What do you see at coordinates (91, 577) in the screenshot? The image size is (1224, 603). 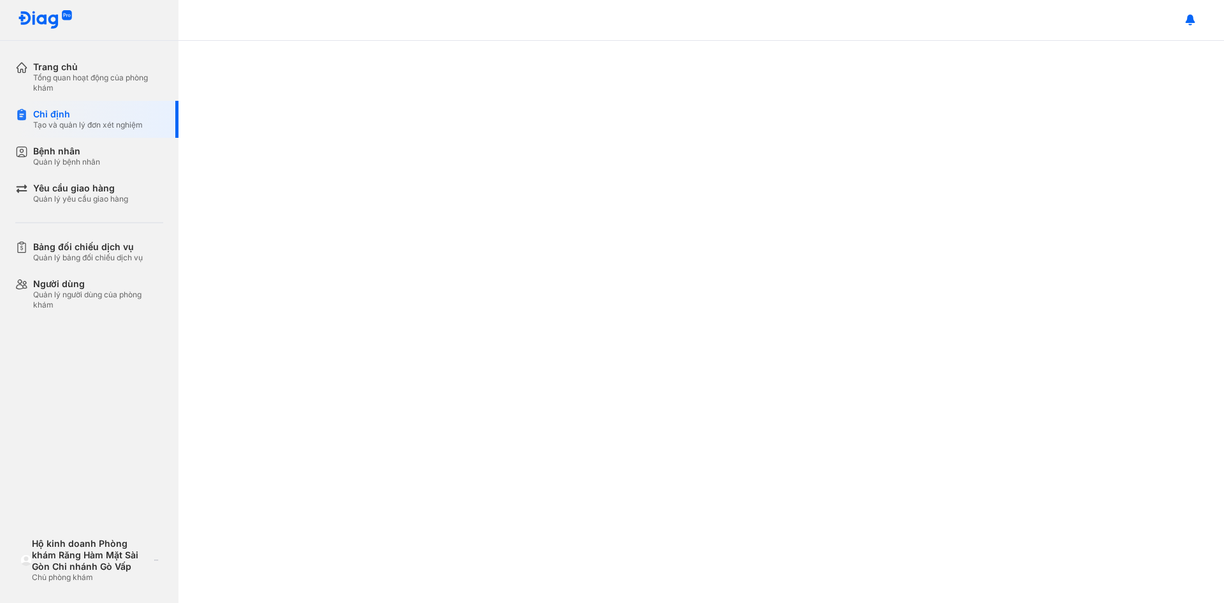 I see `div: Chủ phòng khám` at bounding box center [91, 577].